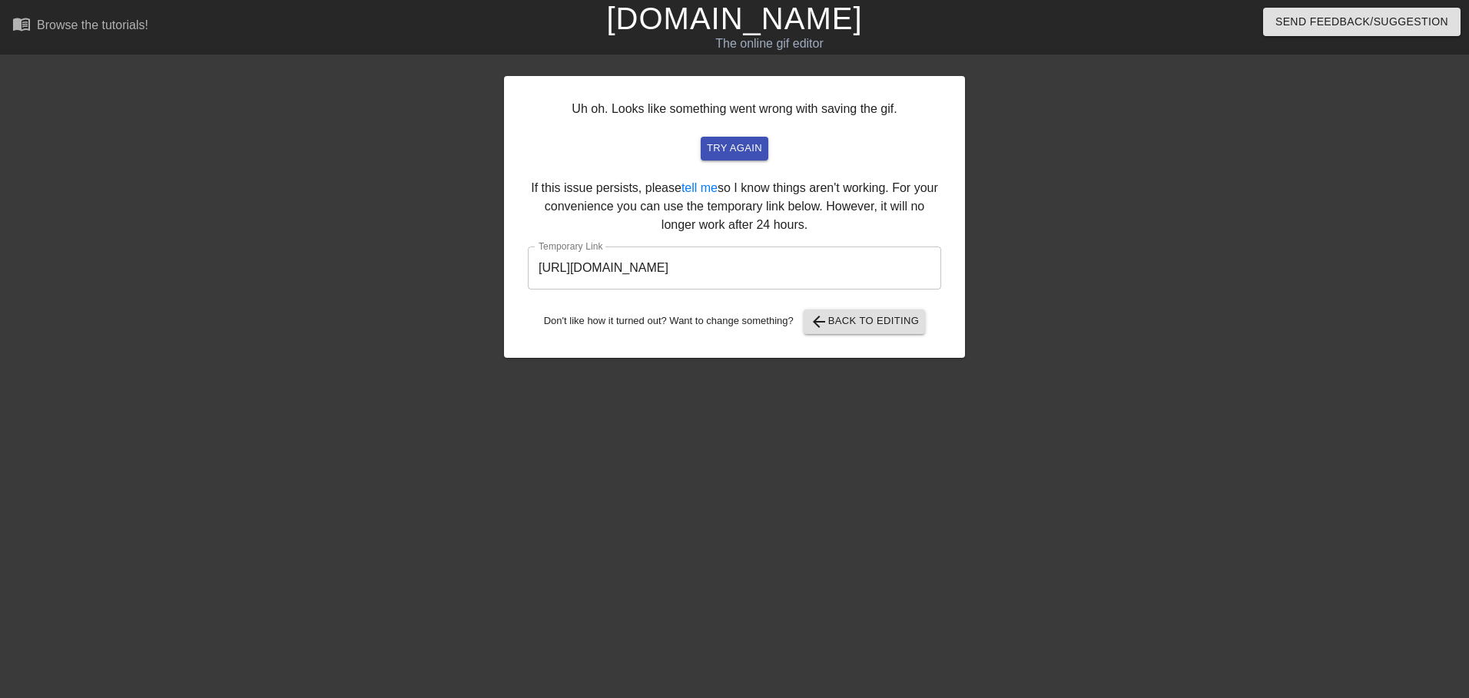 This screenshot has width=1469, height=698. What do you see at coordinates (734, 148) in the screenshot?
I see `button: try again` at bounding box center [734, 148].